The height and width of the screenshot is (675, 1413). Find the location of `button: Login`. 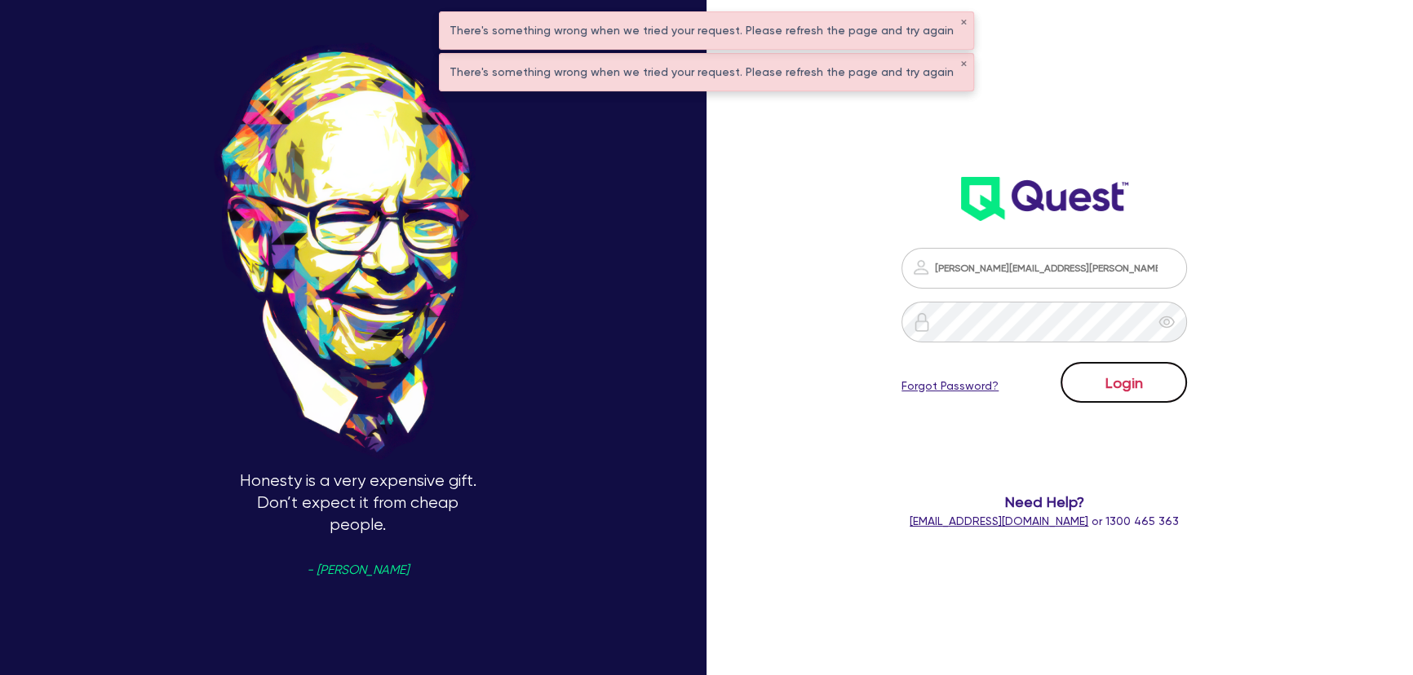

button: Login is located at coordinates (1123, 383).